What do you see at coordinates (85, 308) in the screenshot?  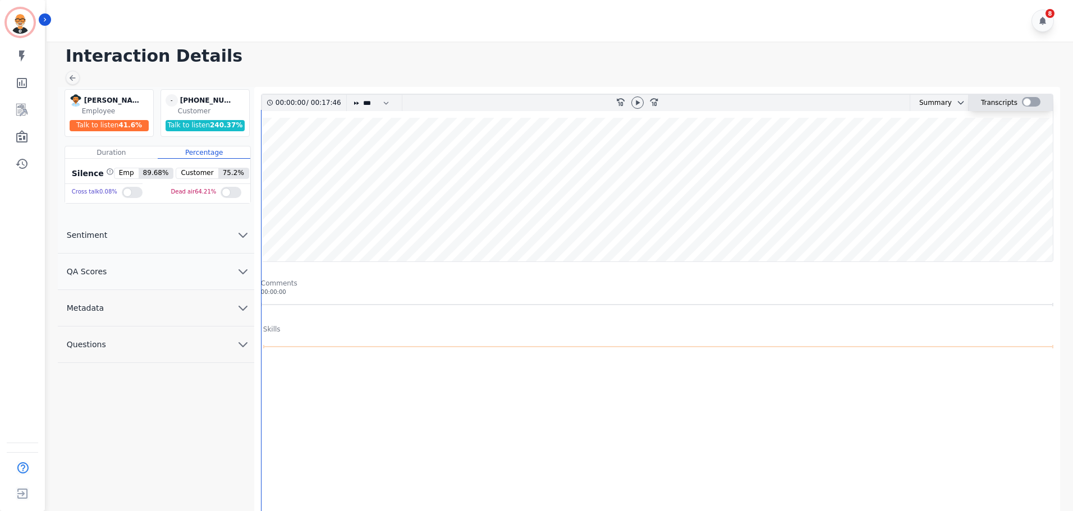 I see `span: Metadata` at bounding box center [85, 308].